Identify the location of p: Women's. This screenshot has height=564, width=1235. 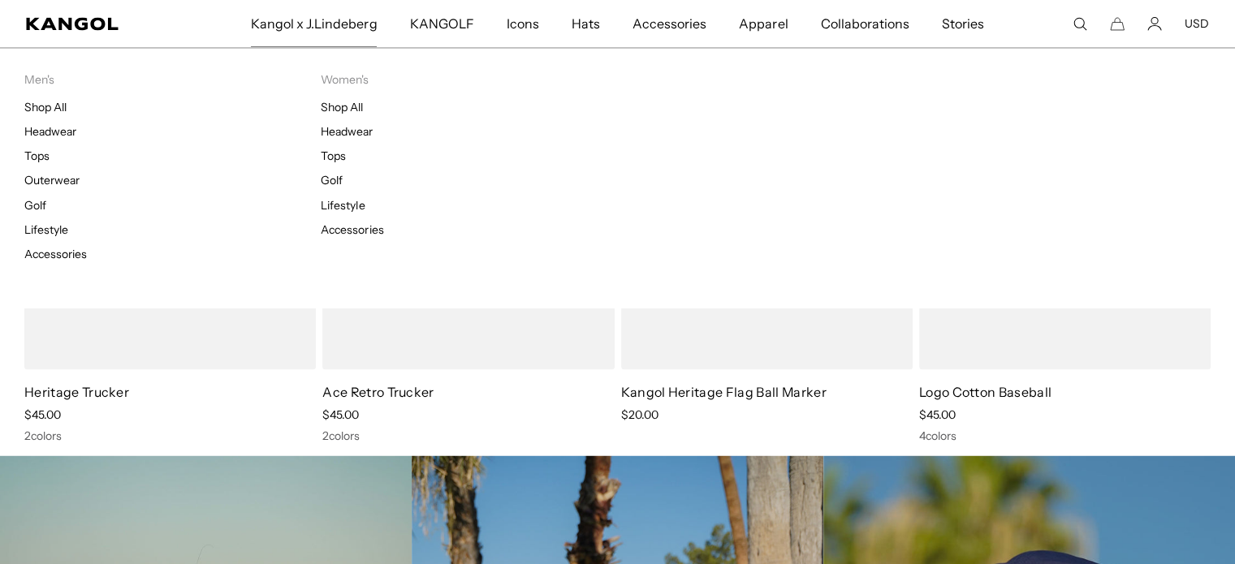
(468, 80).